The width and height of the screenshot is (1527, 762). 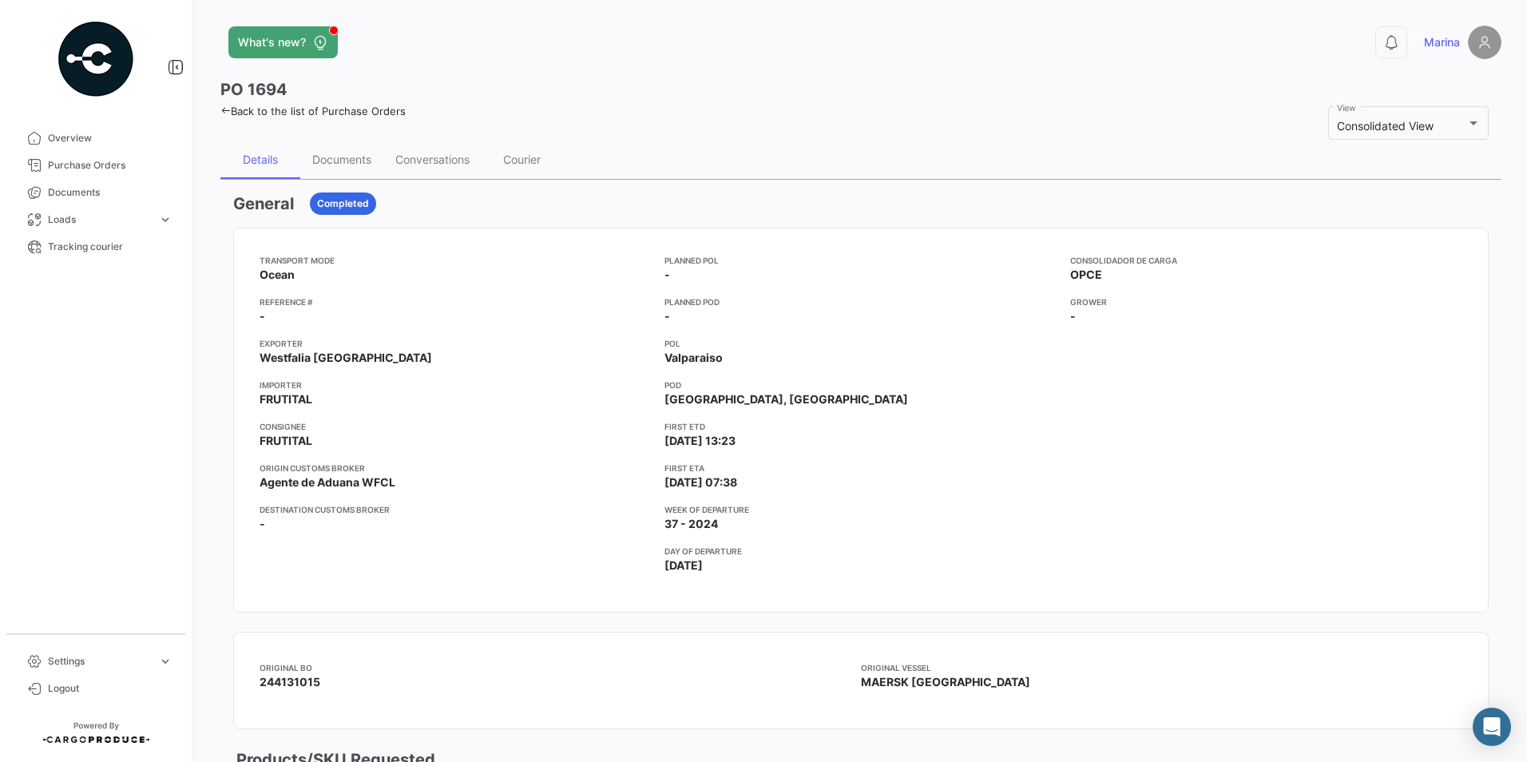 What do you see at coordinates (860, 260) in the screenshot?
I see `app-card-info-title: Planned POL` at bounding box center [860, 260].